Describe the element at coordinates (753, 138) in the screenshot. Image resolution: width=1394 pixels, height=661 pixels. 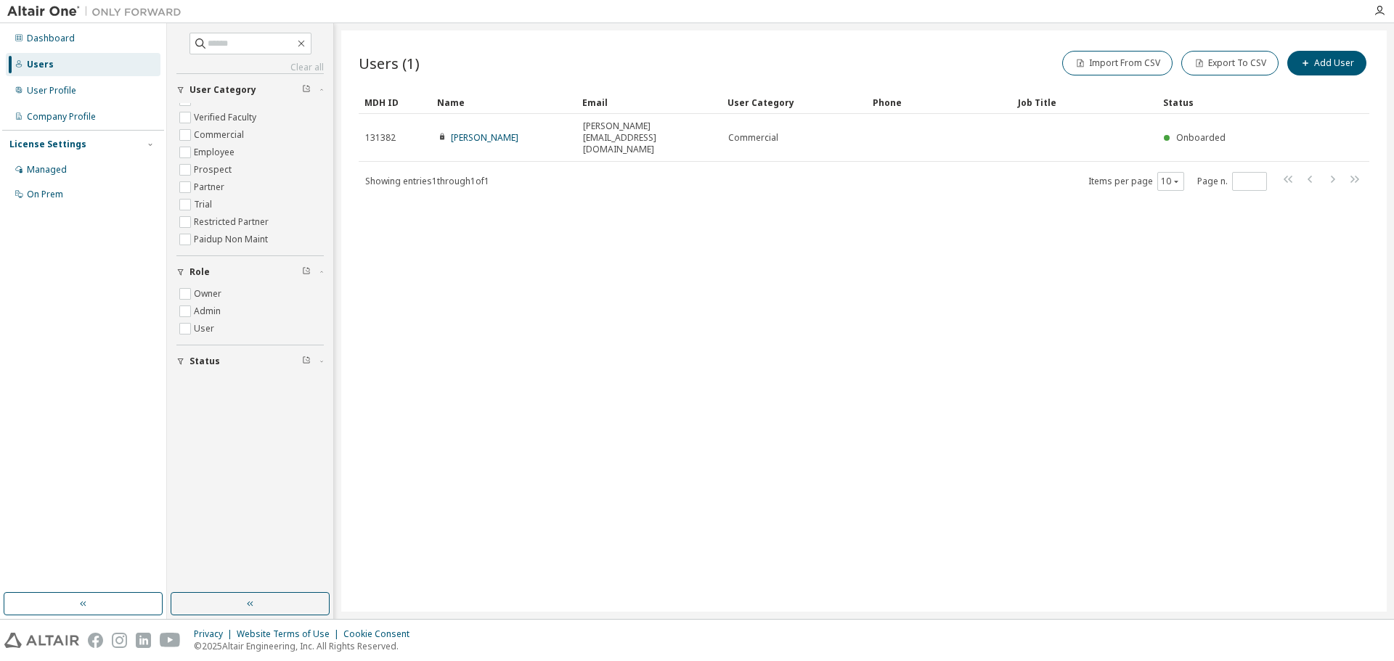
I see `span: Commercial` at that location.